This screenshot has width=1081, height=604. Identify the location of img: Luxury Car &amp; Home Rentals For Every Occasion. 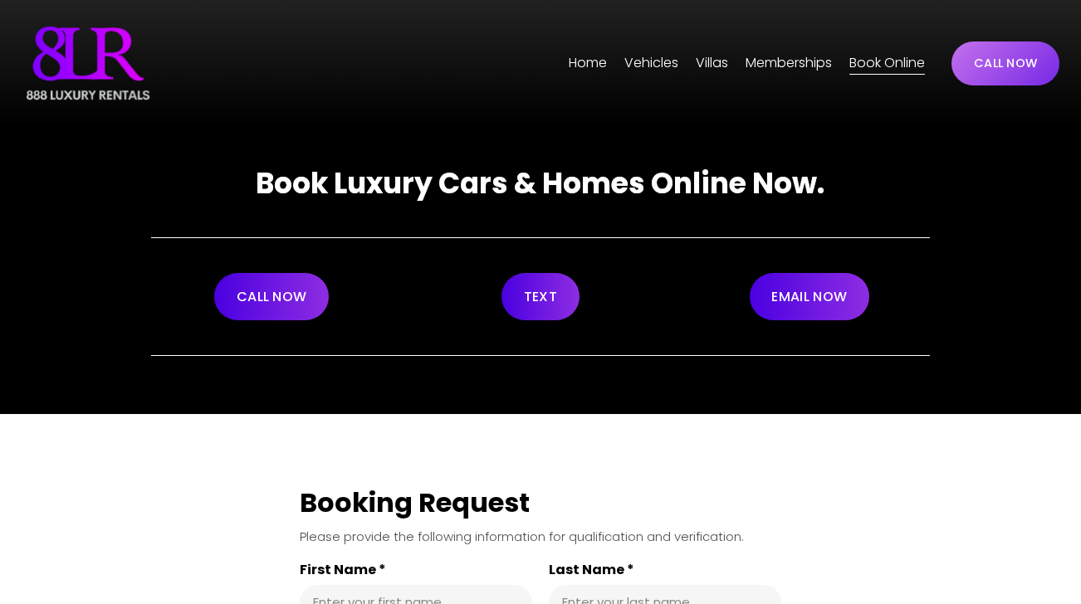
(88, 63).